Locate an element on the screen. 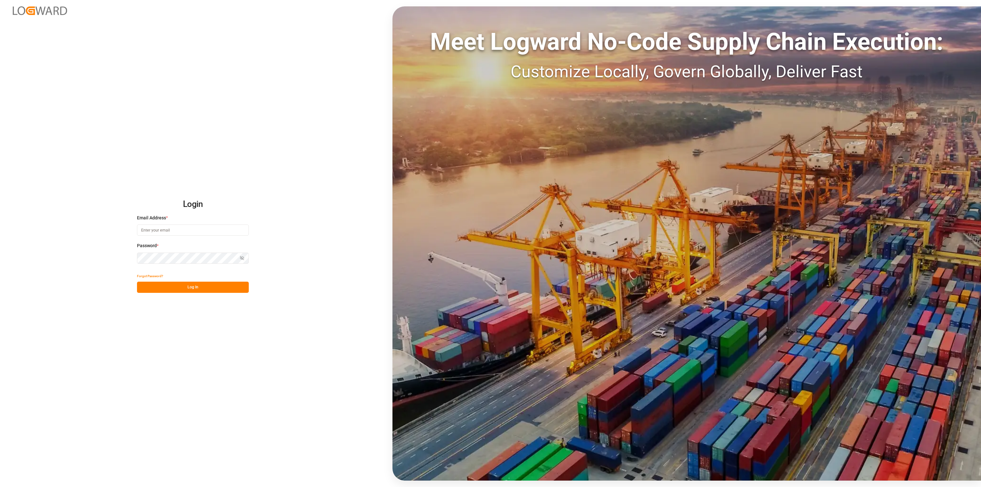  h2: Login is located at coordinates (193, 204).